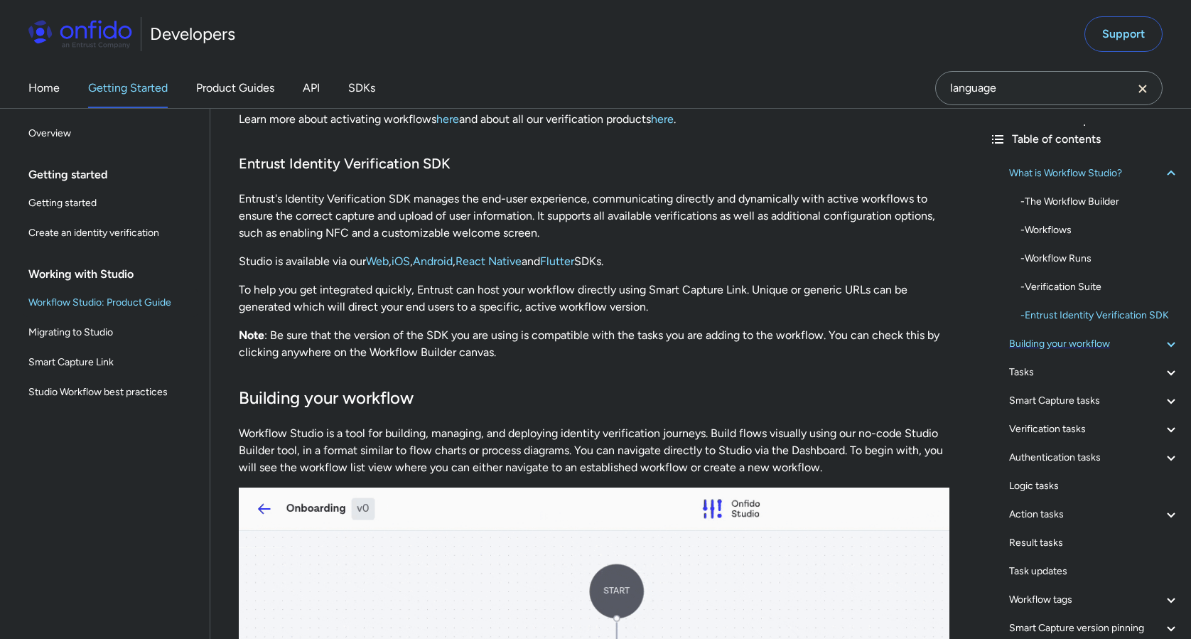  I want to click on div: Action tasks, so click(1094, 514).